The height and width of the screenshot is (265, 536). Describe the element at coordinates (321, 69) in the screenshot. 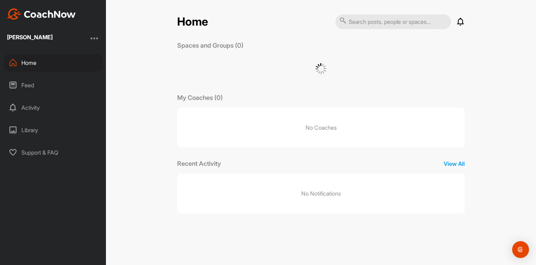

I see `img: G6gVgL6ErOh57ABN0eRmCEwV0I4iEi4d8EwaPGI0tHgoAbU4EAHFLEQAh+QQFCgALACwIAA4AGAASAAAEbHDJSesaOCdk+8xg...` at that location.